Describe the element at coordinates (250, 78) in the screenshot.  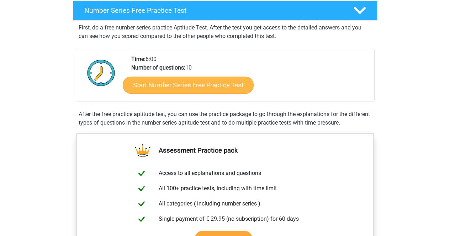
I see `div: 6:00 10` at that location.